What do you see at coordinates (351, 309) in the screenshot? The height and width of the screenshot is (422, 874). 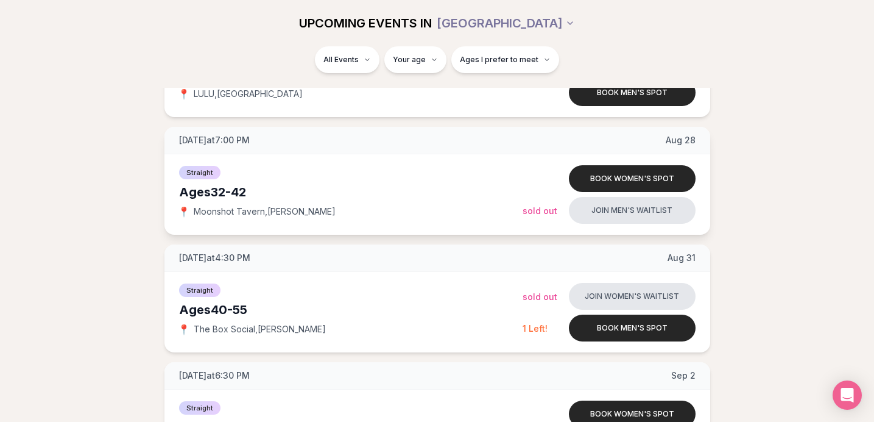 I see `div: Ages 40-55` at bounding box center [351, 309].